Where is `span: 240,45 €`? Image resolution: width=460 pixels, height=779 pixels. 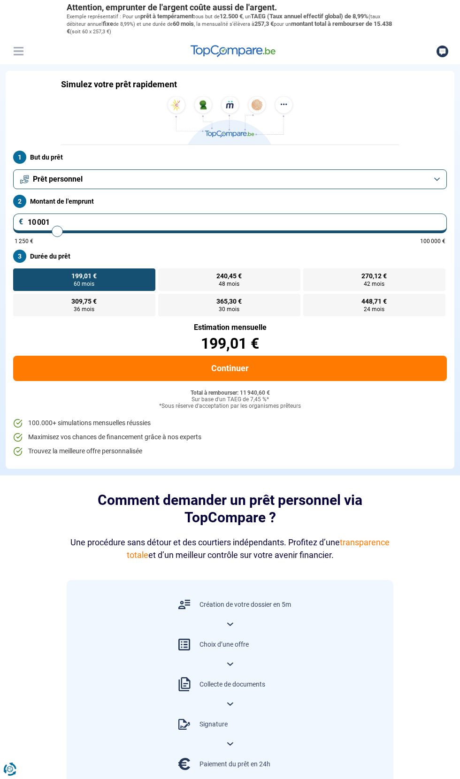 span: 240,45 € is located at coordinates (229, 276).